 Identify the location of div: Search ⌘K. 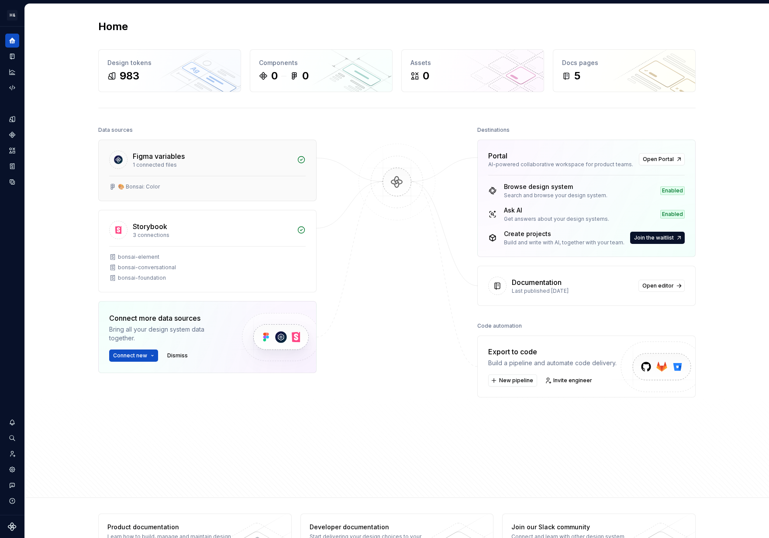
(12, 438).